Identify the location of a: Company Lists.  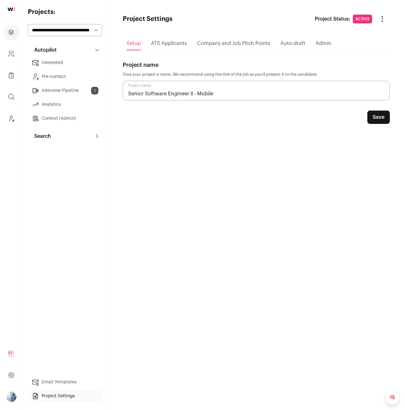
(11, 75).